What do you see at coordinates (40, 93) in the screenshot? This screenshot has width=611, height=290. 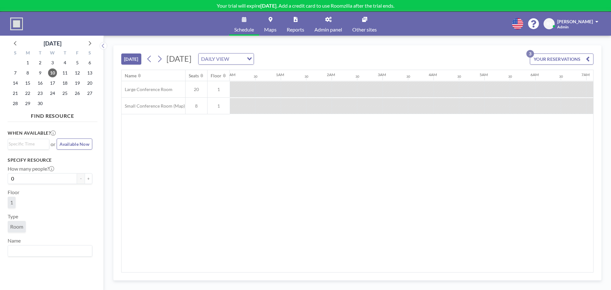 I see `span: Tuesday, September 23, 2025` at bounding box center [40, 93].